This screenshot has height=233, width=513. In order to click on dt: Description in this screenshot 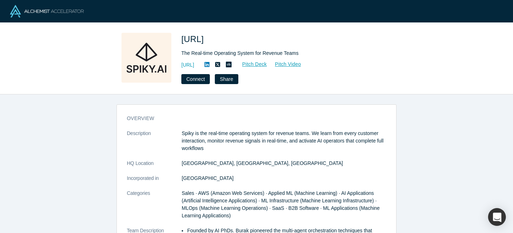, I will do `click(154, 145)`.